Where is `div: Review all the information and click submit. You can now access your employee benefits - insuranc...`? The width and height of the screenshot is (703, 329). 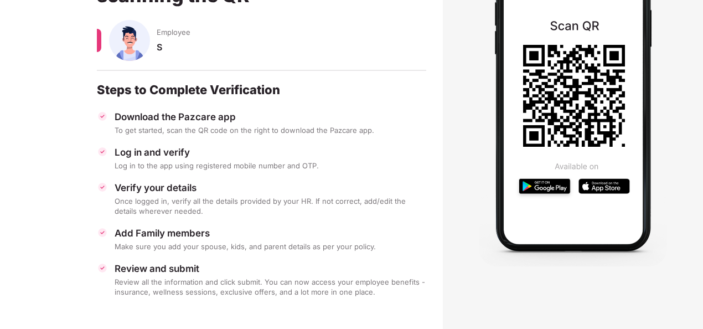 div: Review all the information and click submit. You can now access your employee benefits - insuranc... is located at coordinates (270, 287).